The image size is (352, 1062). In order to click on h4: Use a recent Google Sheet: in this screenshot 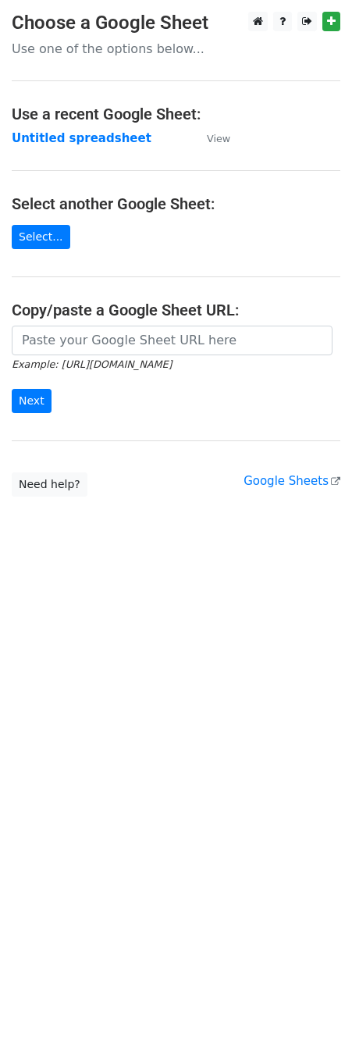, I will do `click(176, 114)`.